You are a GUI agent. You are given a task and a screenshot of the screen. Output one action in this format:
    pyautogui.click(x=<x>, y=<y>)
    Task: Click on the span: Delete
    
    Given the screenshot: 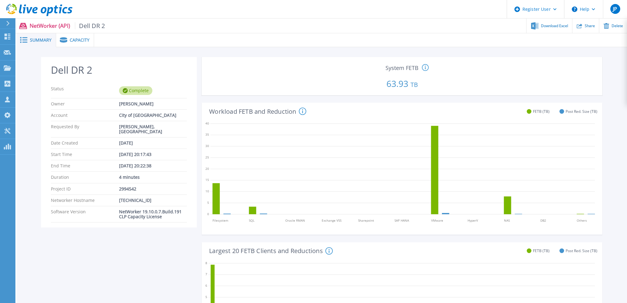 What is the action you would take?
    pyautogui.click(x=617, y=26)
    